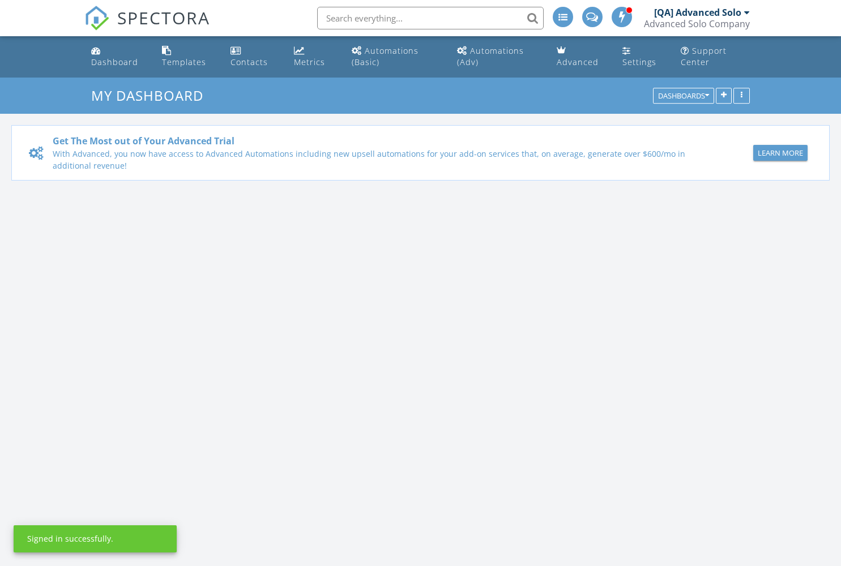 The width and height of the screenshot is (841, 566). Describe the element at coordinates (715, 57) in the screenshot. I see `a: Support Center` at that location.